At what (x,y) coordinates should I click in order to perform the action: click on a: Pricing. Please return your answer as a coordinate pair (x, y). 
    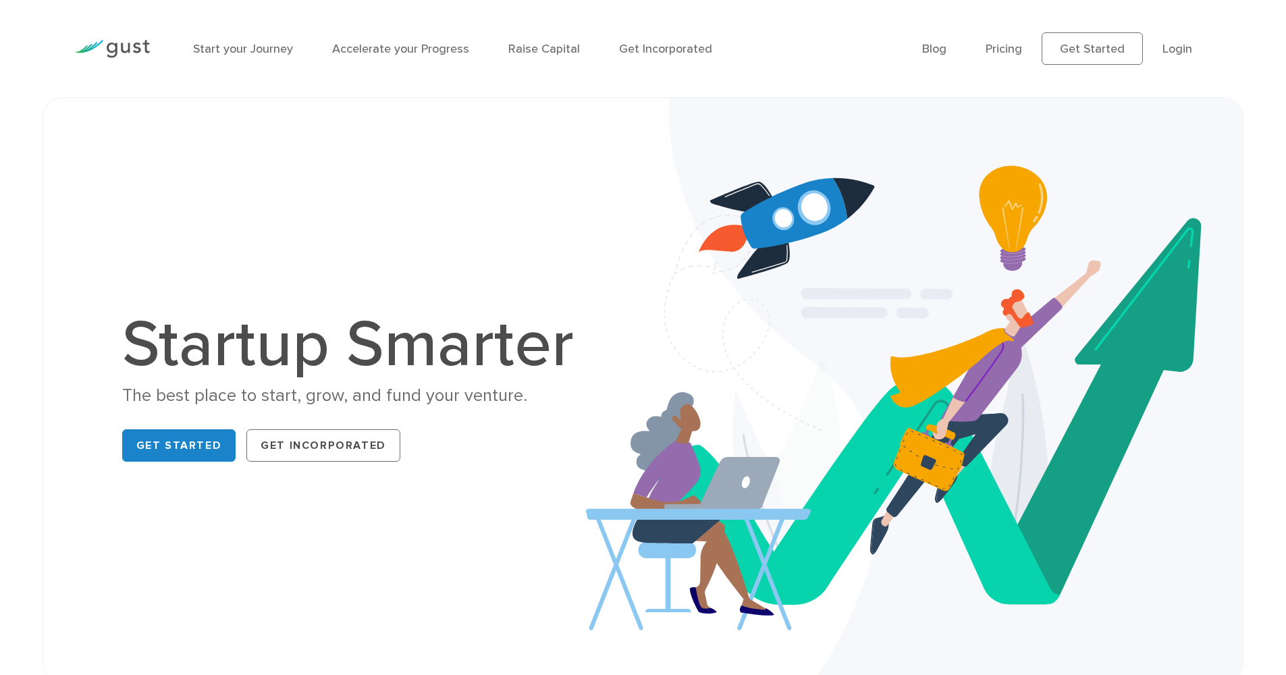
    Looking at the image, I should click on (1004, 49).